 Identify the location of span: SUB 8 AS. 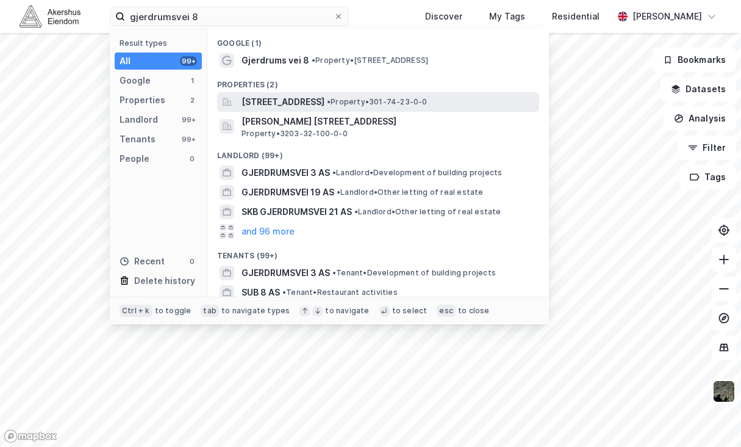
(260, 292).